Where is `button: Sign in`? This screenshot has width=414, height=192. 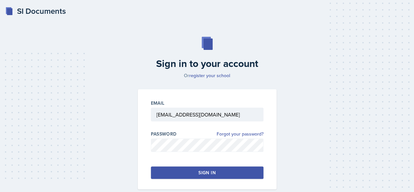
button: Sign in is located at coordinates (207, 172).